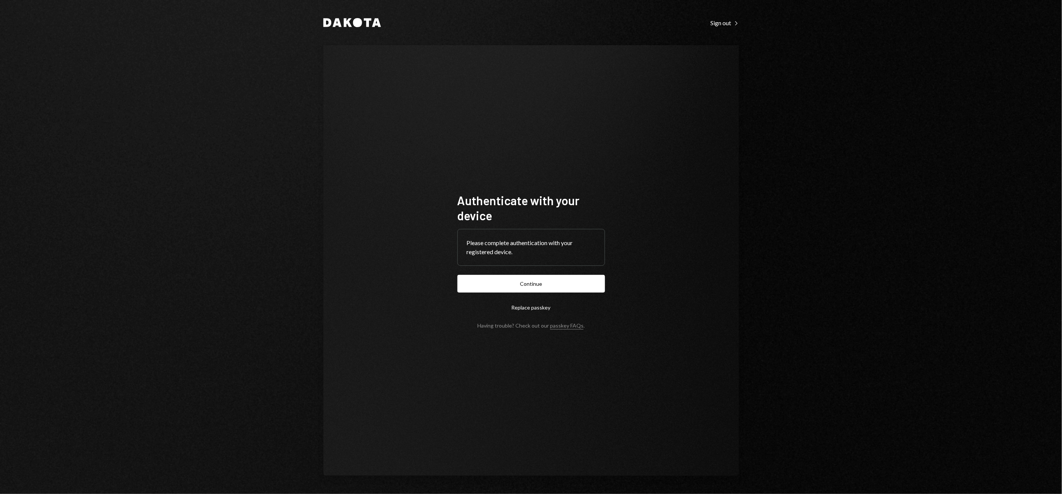 This screenshot has width=1062, height=494. I want to click on div: Having trouble? Check out our ., so click(531, 325).